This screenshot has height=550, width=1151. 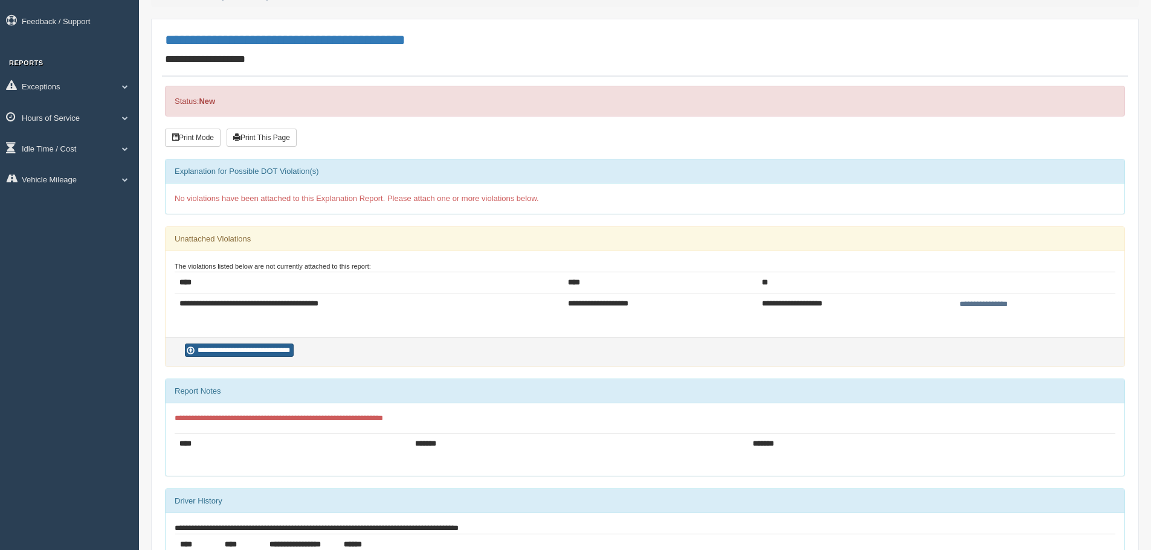 I want to click on div: Report Notes, so click(x=645, y=392).